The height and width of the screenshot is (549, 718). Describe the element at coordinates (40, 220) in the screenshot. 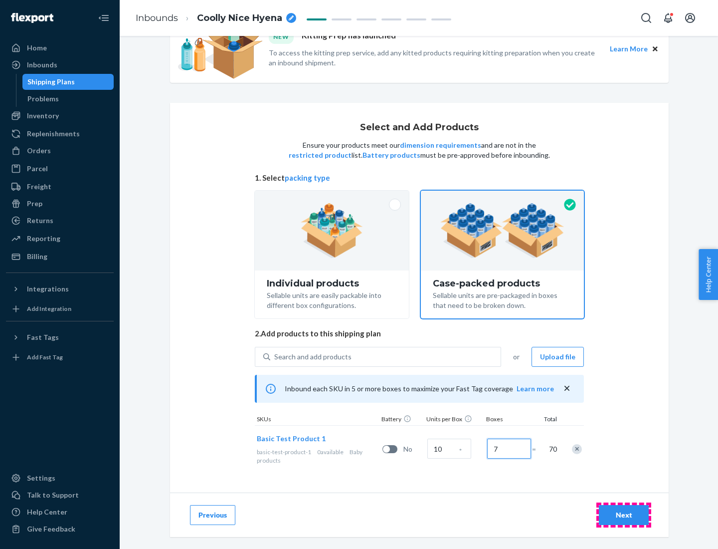

I see `div: Returns` at that location.